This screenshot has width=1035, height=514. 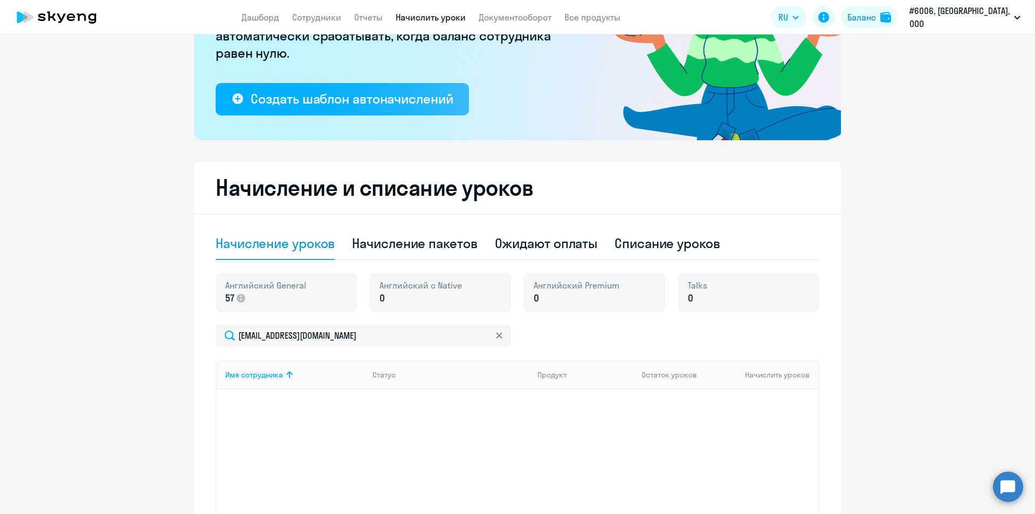 What do you see at coordinates (783, 17) in the screenshot?
I see `span: RU` at bounding box center [783, 17].